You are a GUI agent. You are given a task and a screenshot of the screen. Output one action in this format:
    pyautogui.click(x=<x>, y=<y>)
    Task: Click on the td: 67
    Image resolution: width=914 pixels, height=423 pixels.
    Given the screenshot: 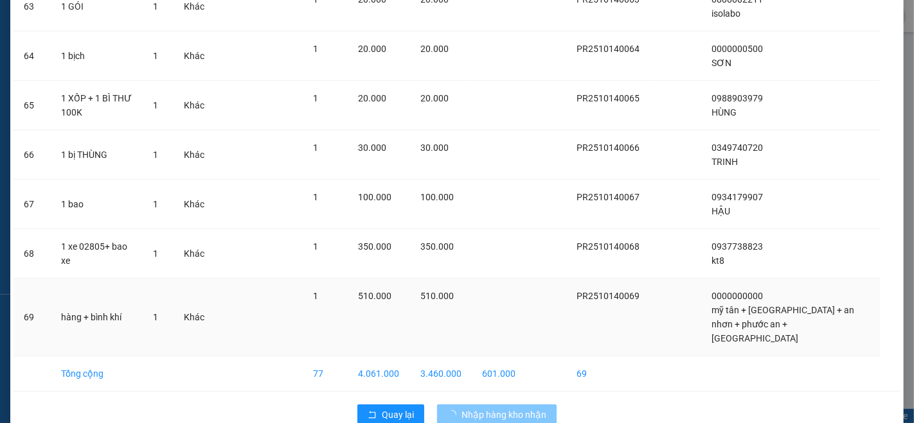 What is the action you would take?
    pyautogui.click(x=32, y=204)
    